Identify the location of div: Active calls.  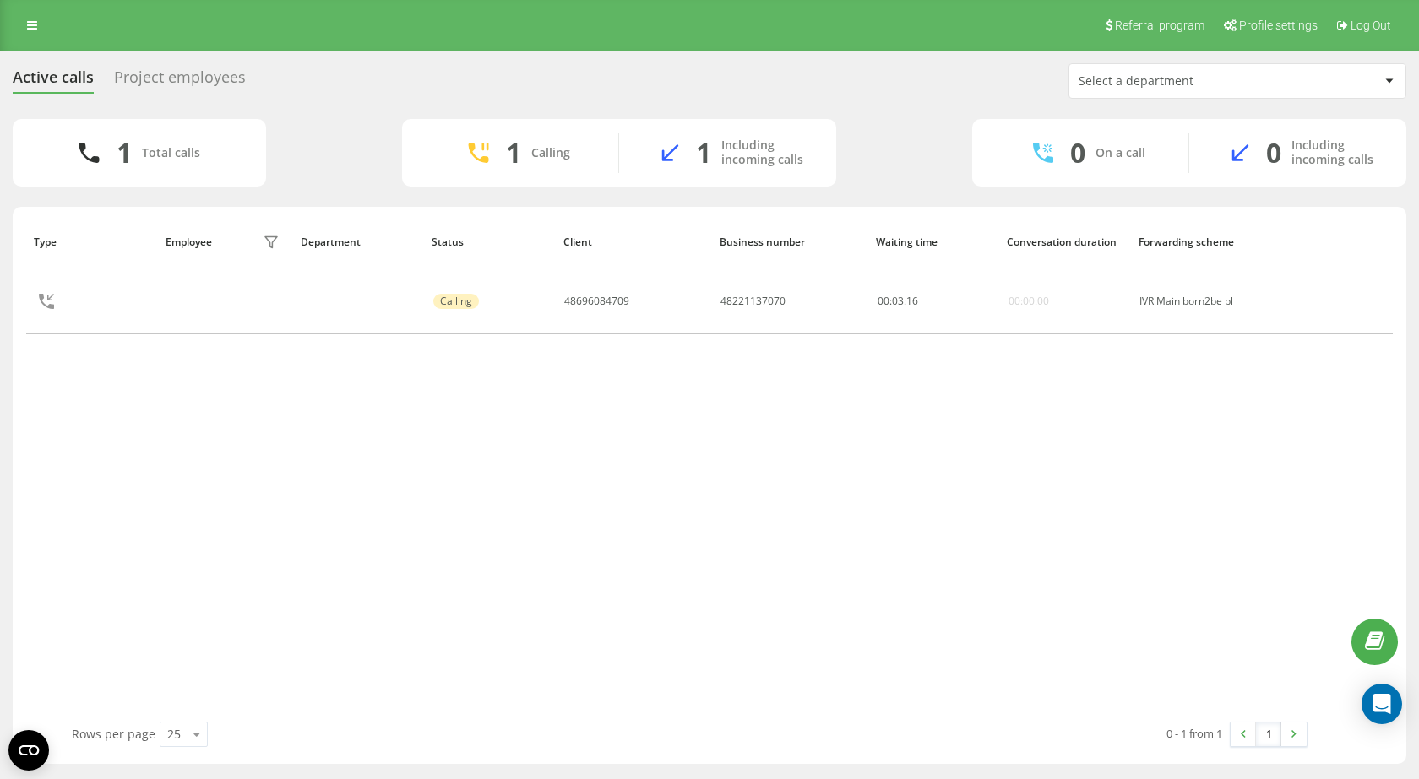
(53, 81).